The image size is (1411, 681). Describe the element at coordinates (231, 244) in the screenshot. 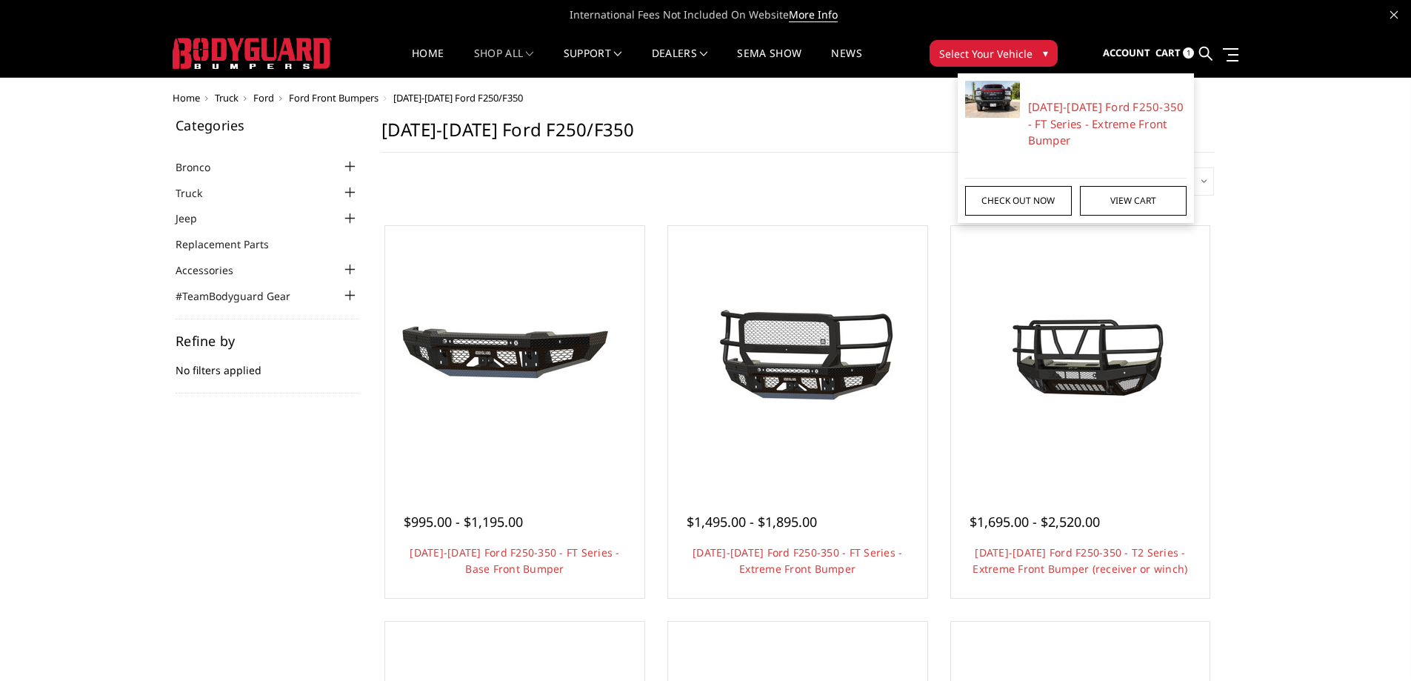

I see `a: Replacement Parts` at that location.